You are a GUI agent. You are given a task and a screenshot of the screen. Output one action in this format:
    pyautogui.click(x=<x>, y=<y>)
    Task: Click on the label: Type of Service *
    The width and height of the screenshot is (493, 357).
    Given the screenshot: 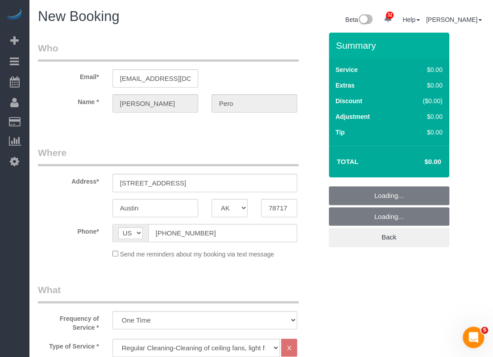 What is the action you would take?
    pyautogui.click(x=68, y=344)
    